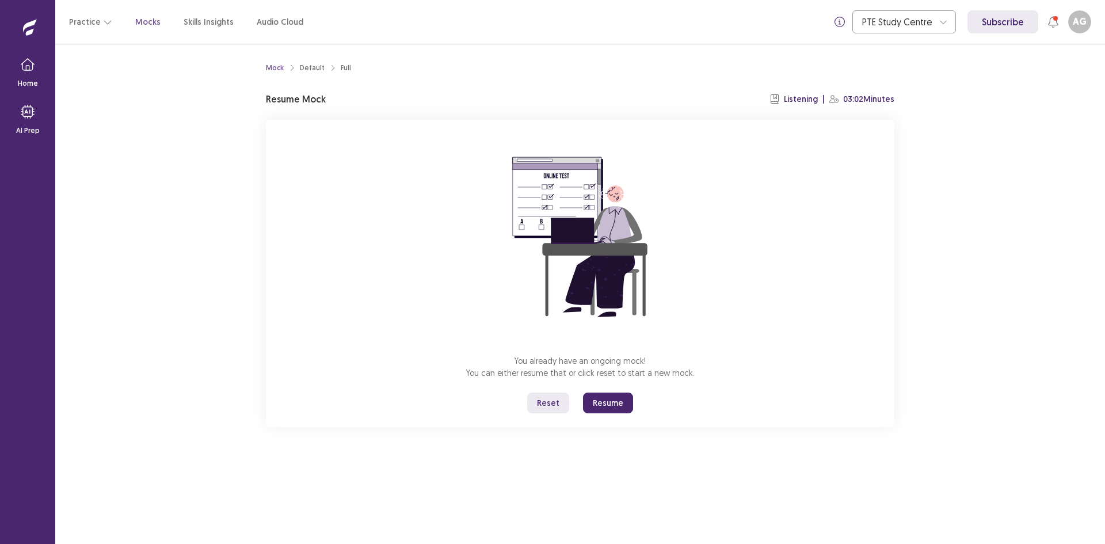 The height and width of the screenshot is (544, 1105). Describe the element at coordinates (275, 68) in the screenshot. I see `a: Mock` at that location.